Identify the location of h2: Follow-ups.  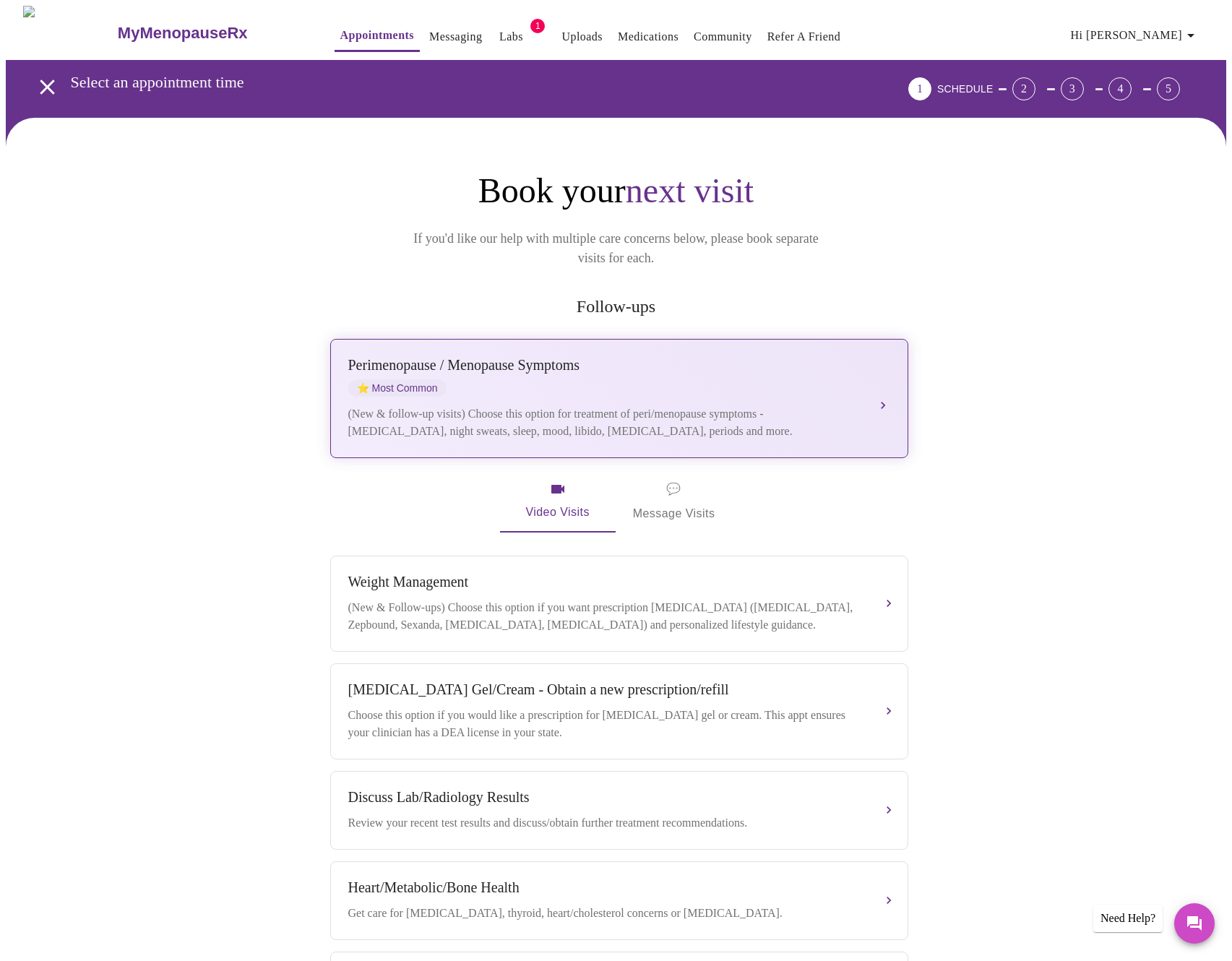
(616, 306).